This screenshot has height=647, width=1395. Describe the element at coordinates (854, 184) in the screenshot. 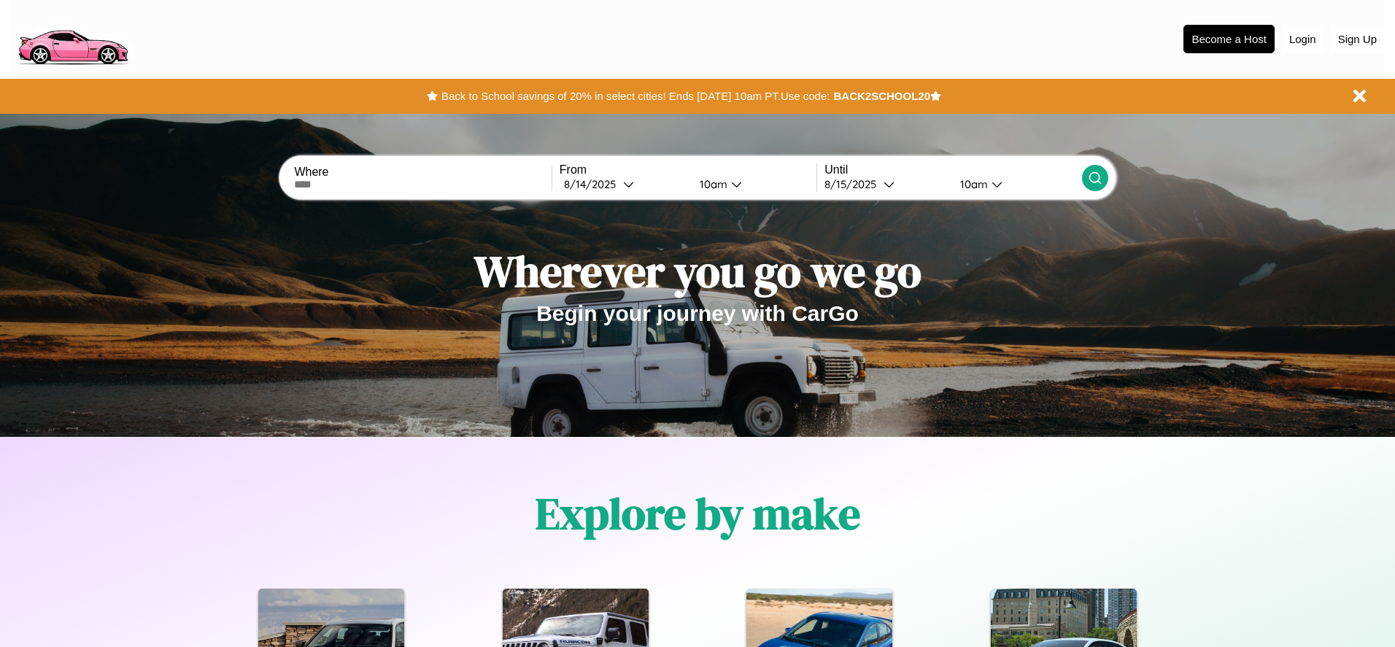

I see `div: 8 / 15 / 2025` at that location.